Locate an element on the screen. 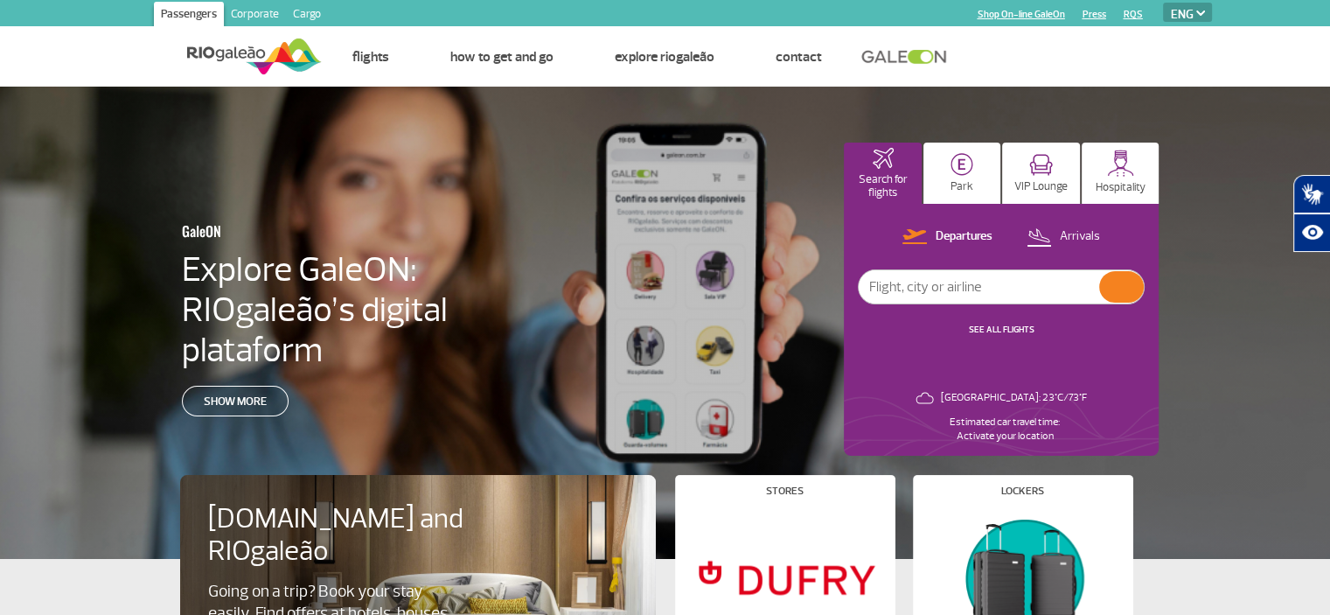  a: Corporate is located at coordinates (254, 16).